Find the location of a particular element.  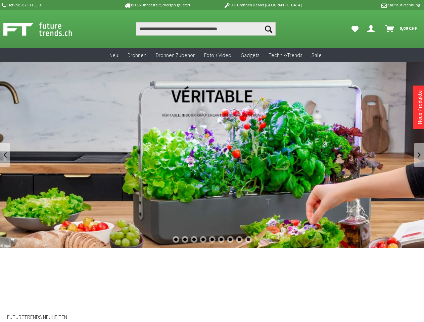

p: Bis 16 Uhr bestellt, morgen geliefert. is located at coordinates (158, 5).